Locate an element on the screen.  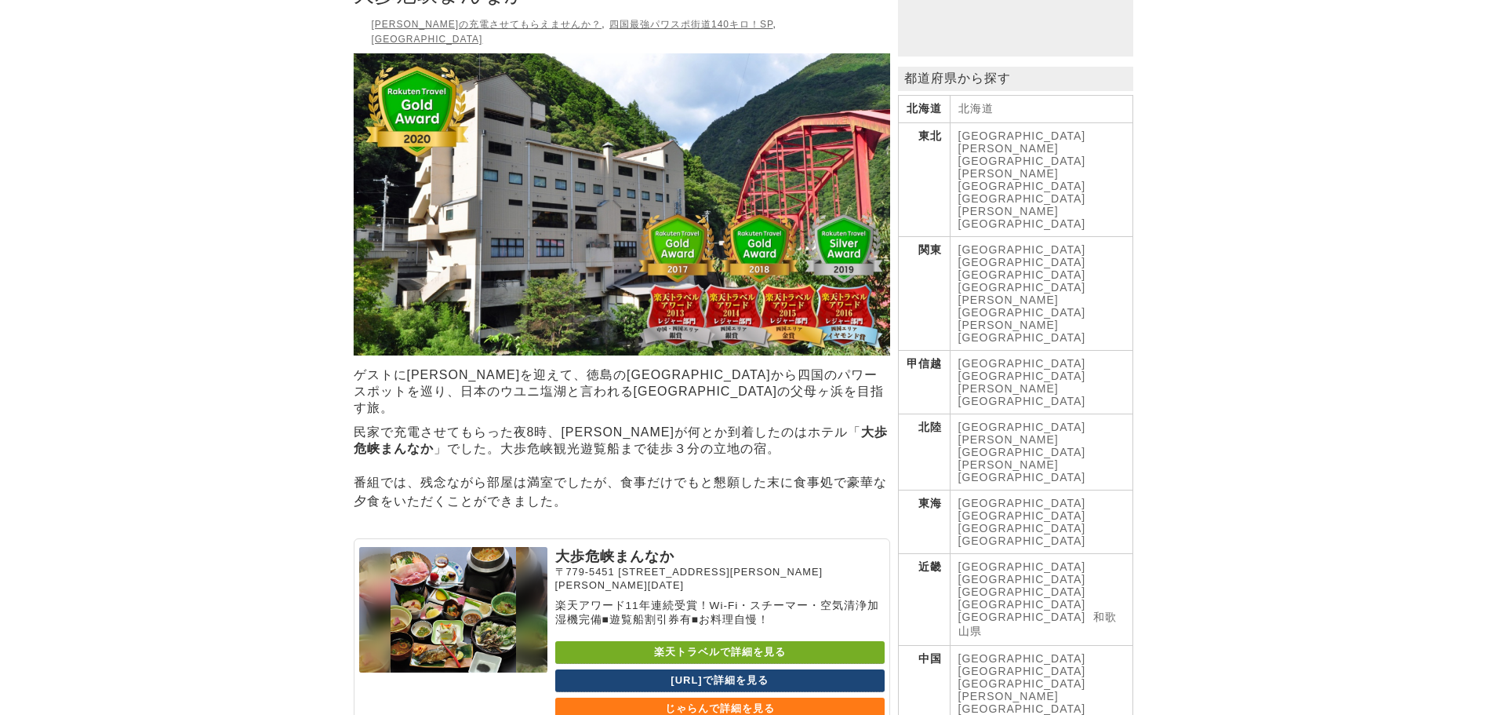
th: 甲信越 is located at coordinates (924, 382).